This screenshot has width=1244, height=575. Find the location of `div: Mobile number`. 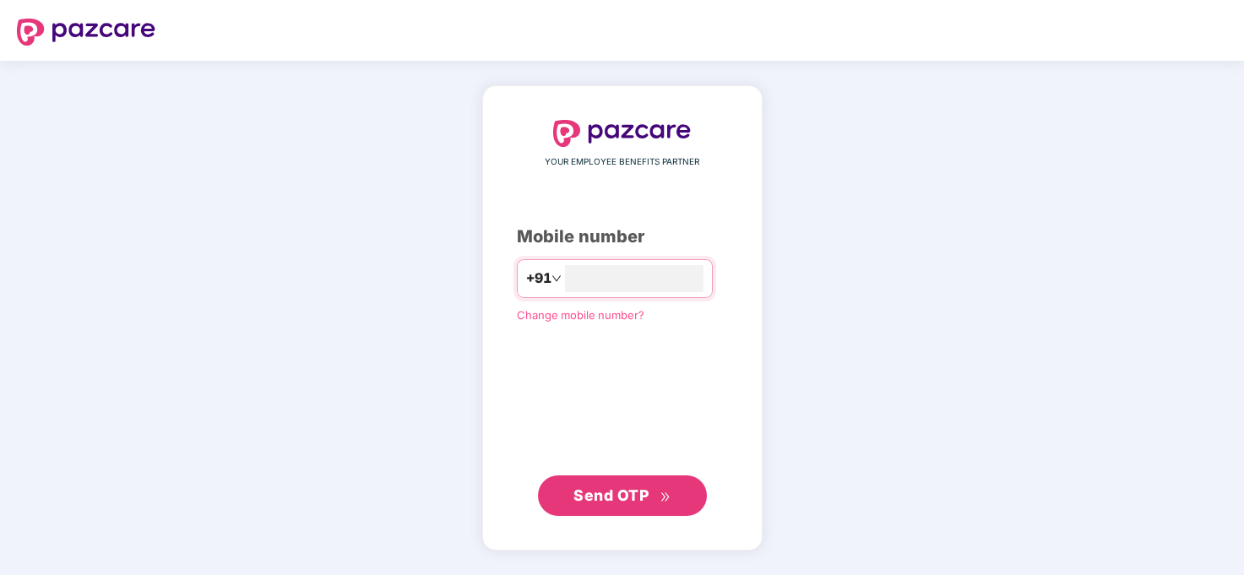

div: Mobile number is located at coordinates (622, 236).